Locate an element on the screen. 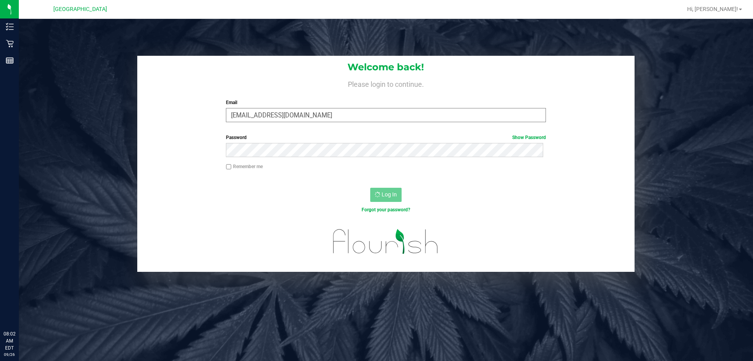 Image resolution: width=753 pixels, height=361 pixels. button: Log In is located at coordinates (386, 195).